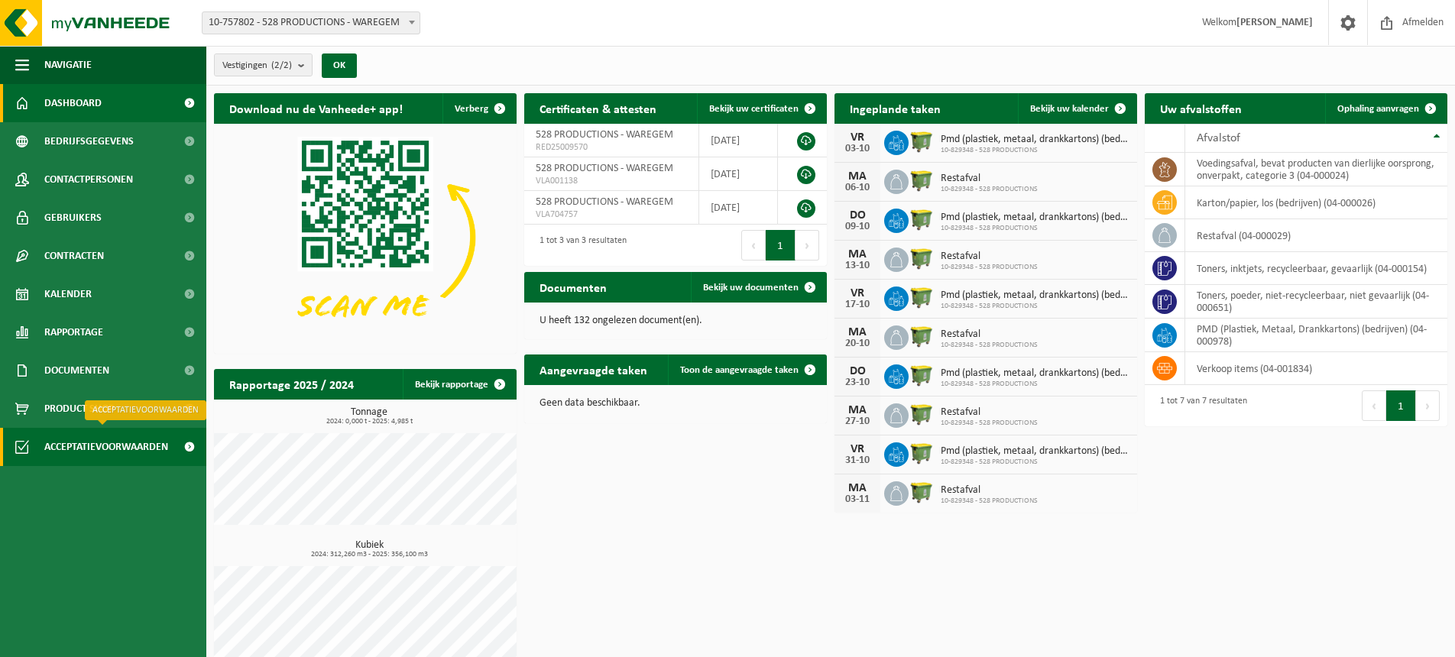 Image resolution: width=1455 pixels, height=657 pixels. Describe the element at coordinates (458, 384) in the screenshot. I see `a: Bekijk rapportage` at that location.